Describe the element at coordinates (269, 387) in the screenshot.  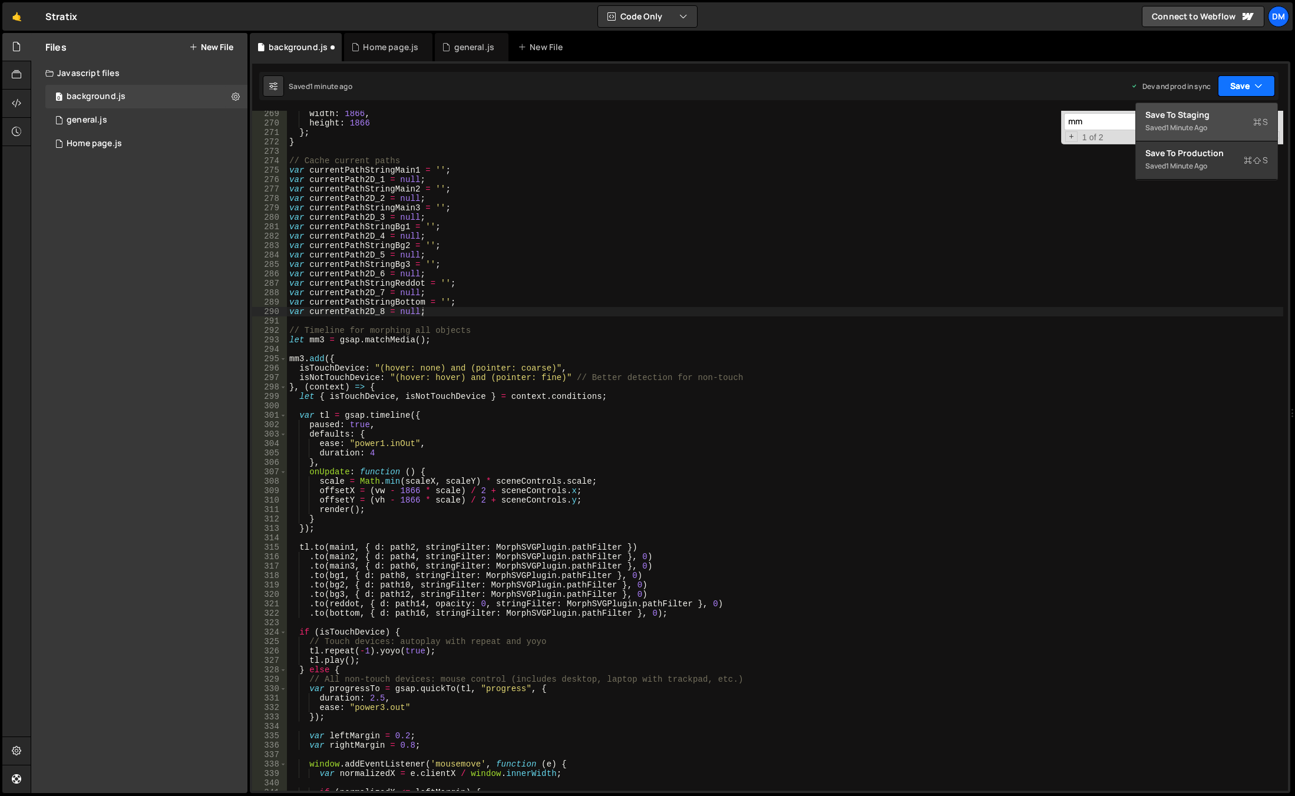
I see `div: 298` at that location.